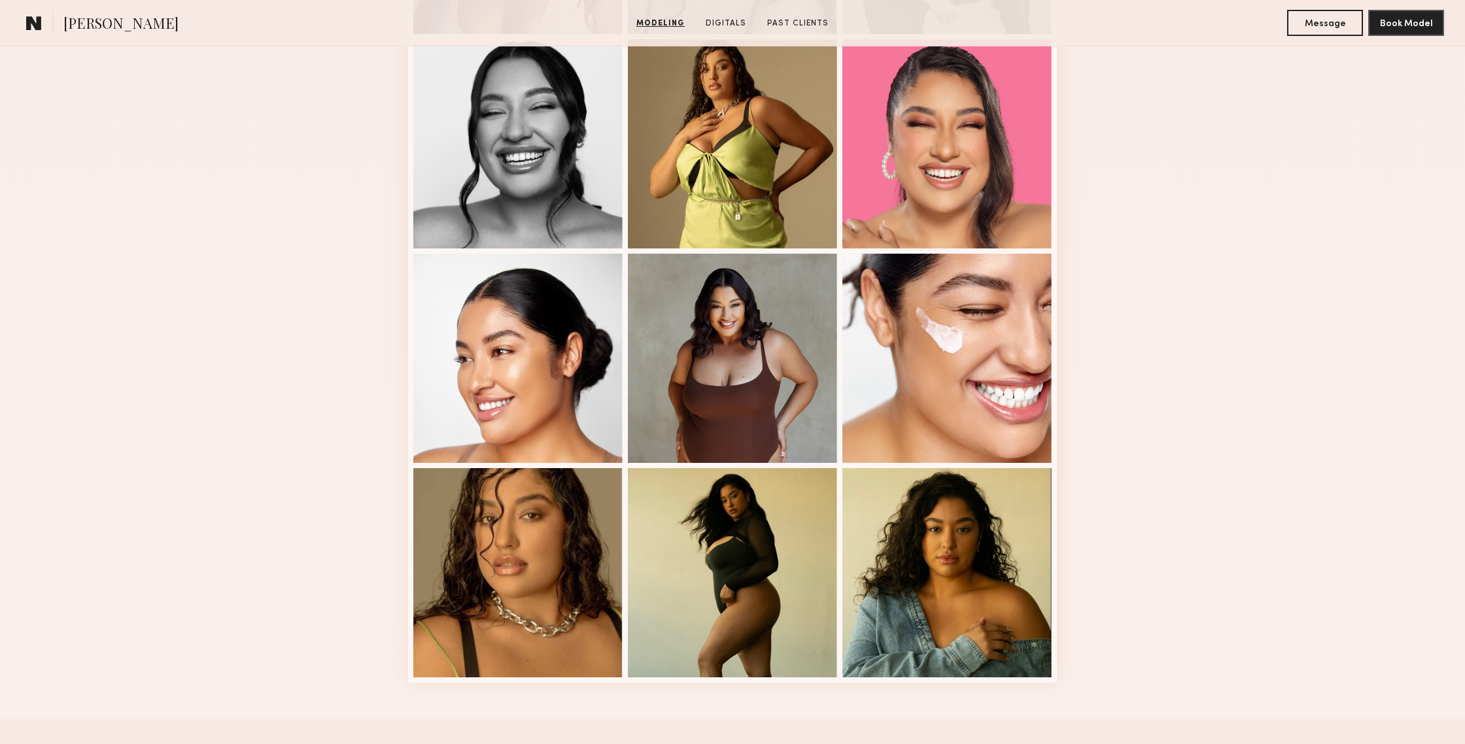 The width and height of the screenshot is (1465, 744). What do you see at coordinates (726, 24) in the screenshot?
I see `a: Digitals` at bounding box center [726, 24].